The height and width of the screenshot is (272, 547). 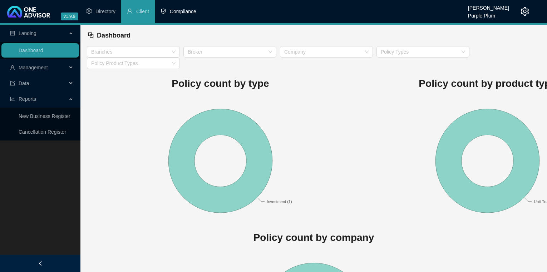 What do you see at coordinates (31, 50) in the screenshot?
I see `a: Dashboard` at bounding box center [31, 50].